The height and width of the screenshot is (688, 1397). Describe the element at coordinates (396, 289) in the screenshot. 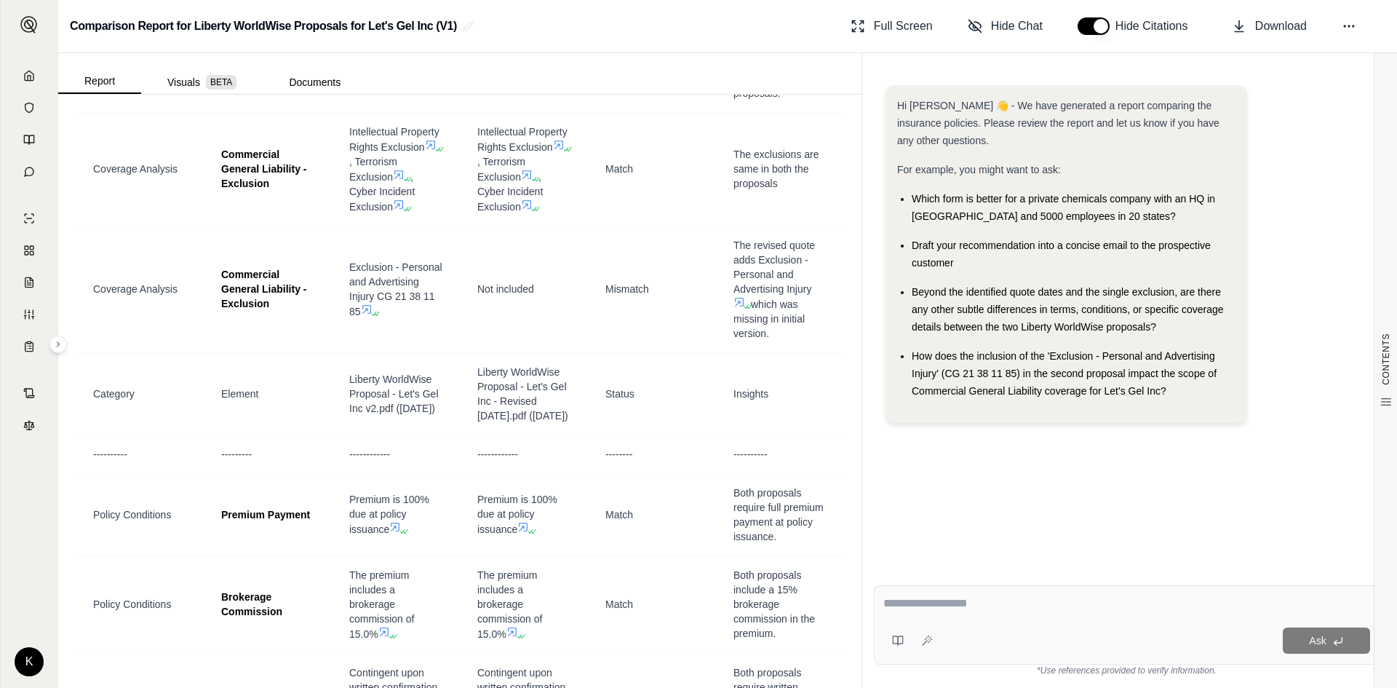

I see `span: Exclusion - Personal and Advertising Injury CG 21 38 11 85` at that location.